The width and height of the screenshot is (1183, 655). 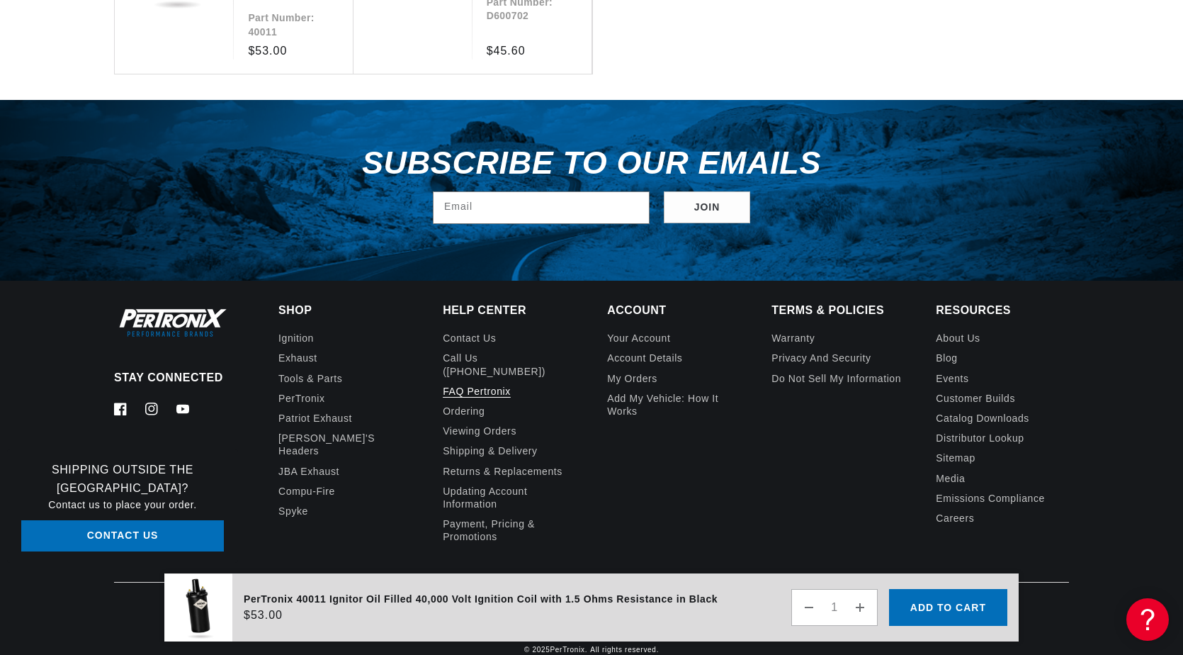 I want to click on a: Tools & Parts, so click(x=310, y=378).